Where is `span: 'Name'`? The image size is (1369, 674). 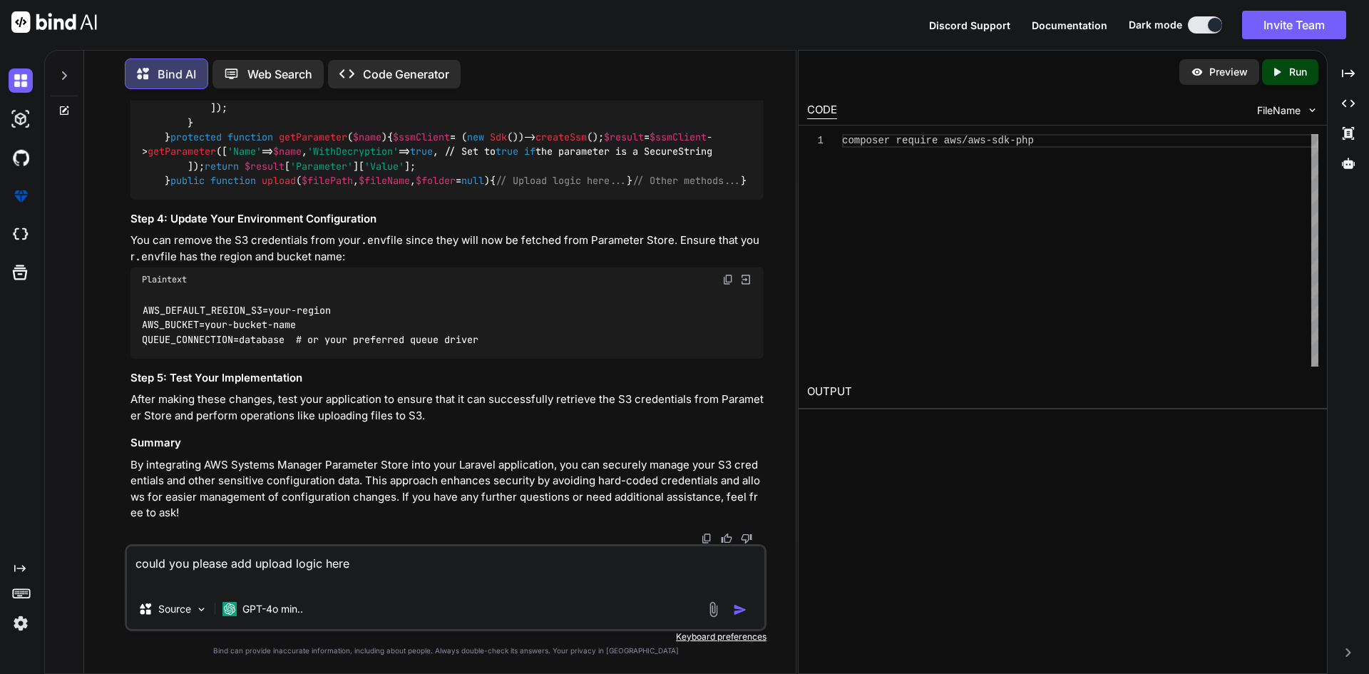
span: 'Name' is located at coordinates (245, 152).